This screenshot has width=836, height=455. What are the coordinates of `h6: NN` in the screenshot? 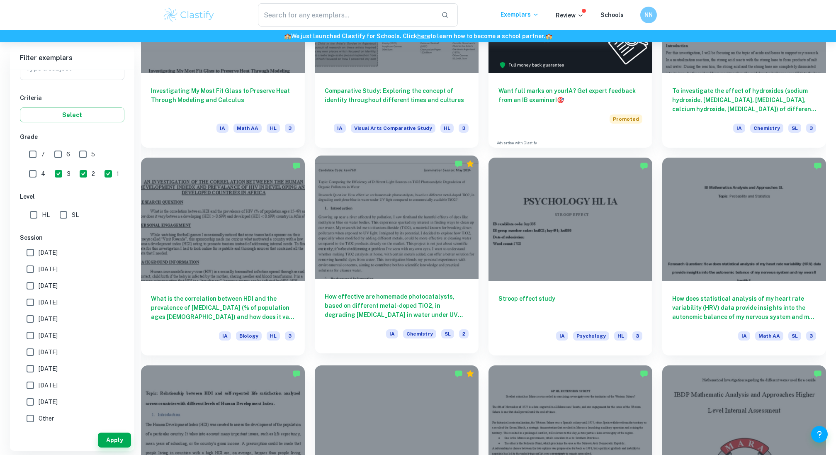 It's located at (648, 15).